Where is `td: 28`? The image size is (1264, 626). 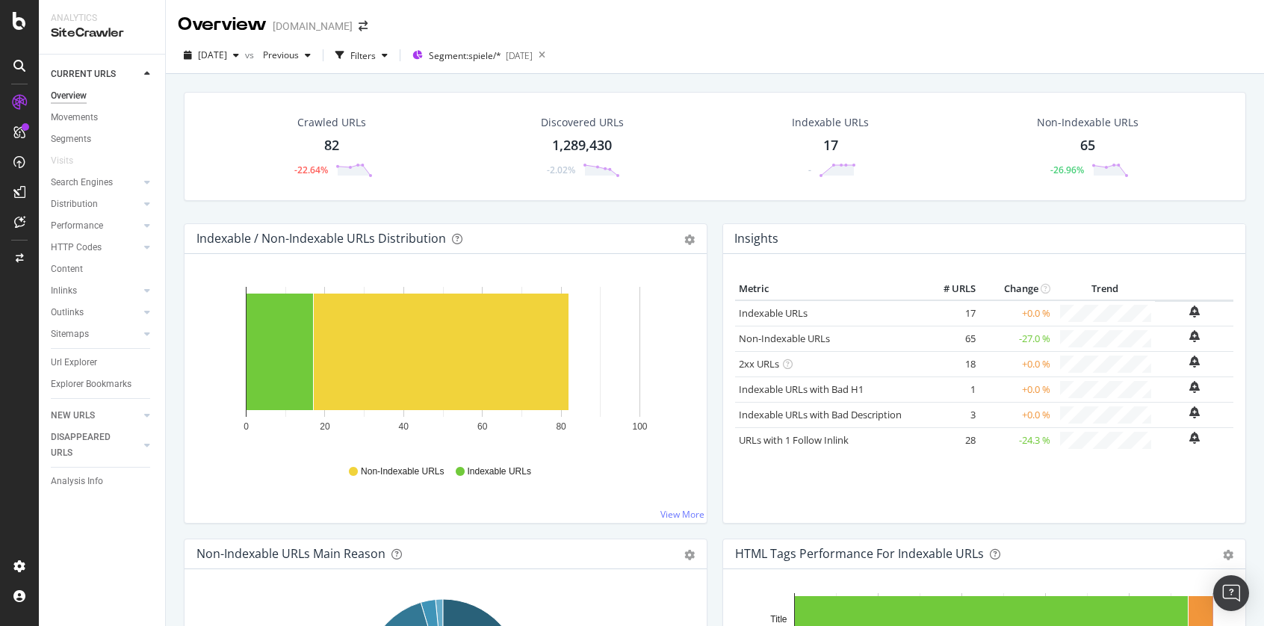 td: 28 is located at coordinates (949, 440).